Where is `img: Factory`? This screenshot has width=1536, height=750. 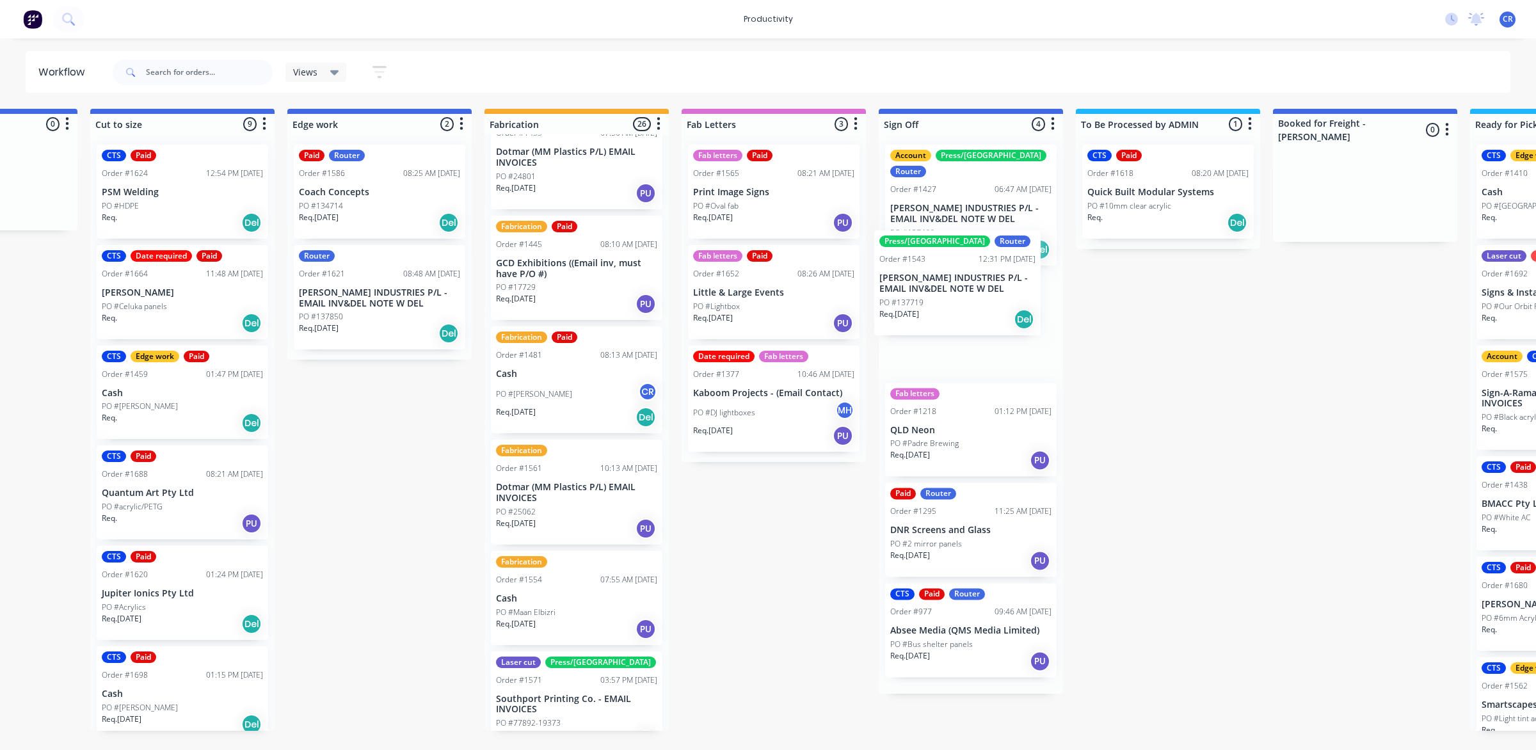 img: Factory is located at coordinates (33, 19).